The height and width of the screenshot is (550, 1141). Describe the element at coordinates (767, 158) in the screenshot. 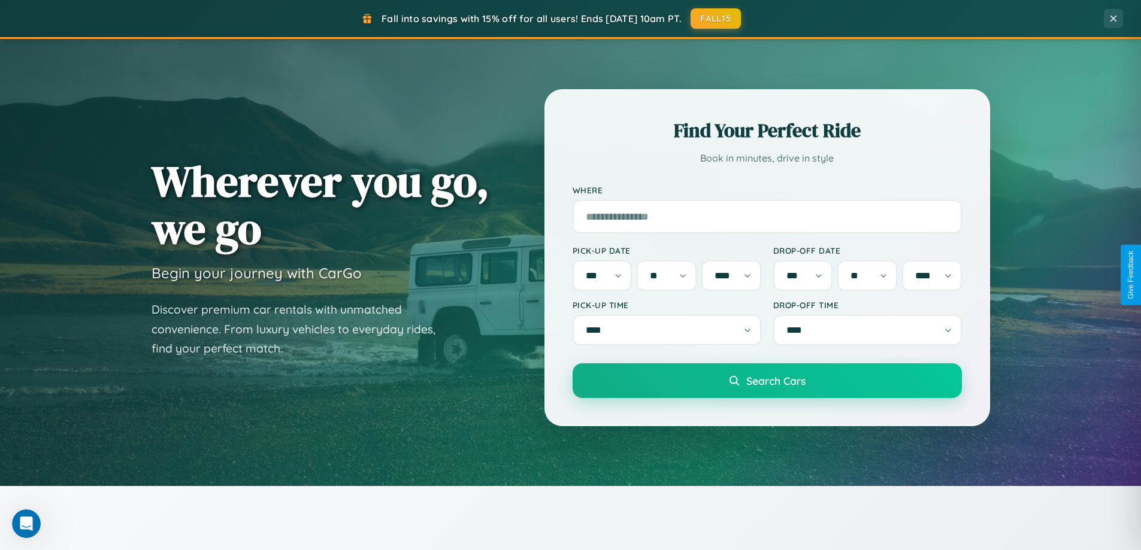

I see `p: Book in minutes, drive in style` at that location.